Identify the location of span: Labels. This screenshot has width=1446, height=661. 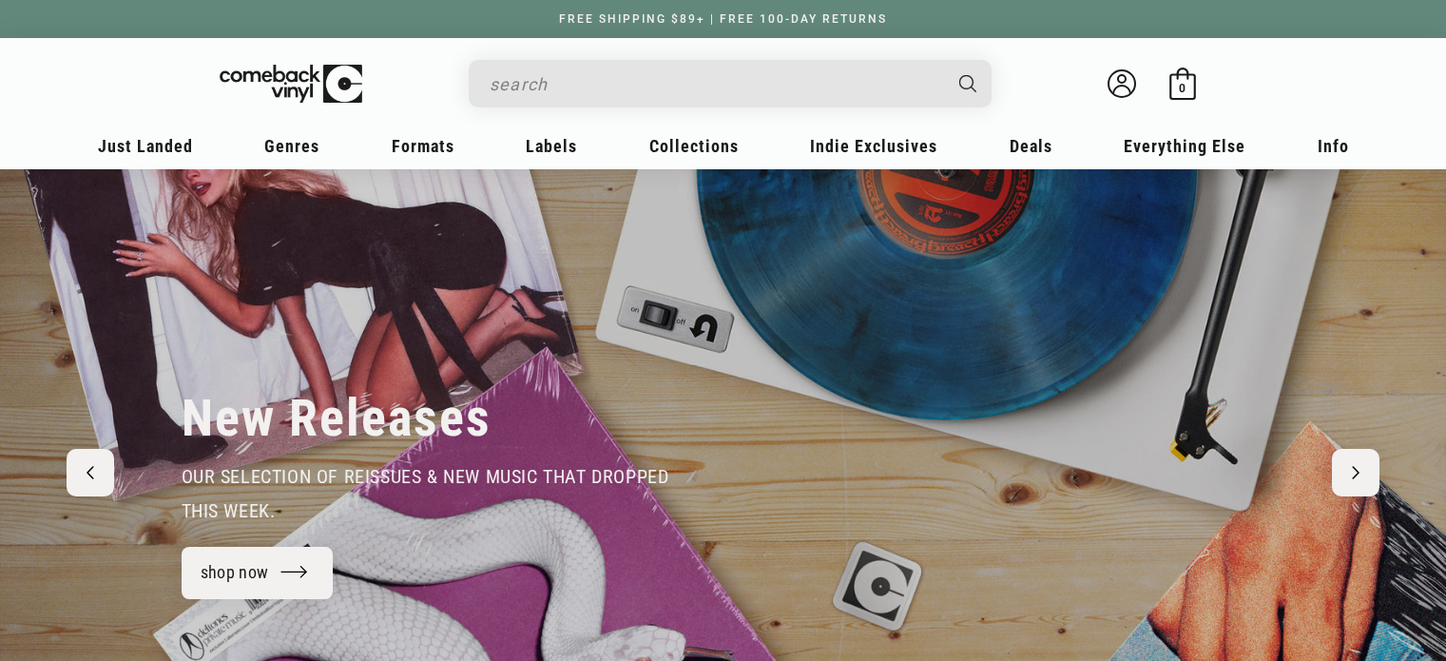
(551, 145).